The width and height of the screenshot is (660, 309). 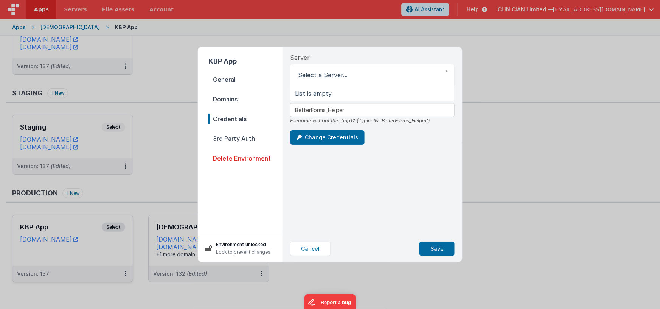 What do you see at coordinates (245, 138) in the screenshot?
I see `span: 3rd Party Auth` at bounding box center [245, 138].